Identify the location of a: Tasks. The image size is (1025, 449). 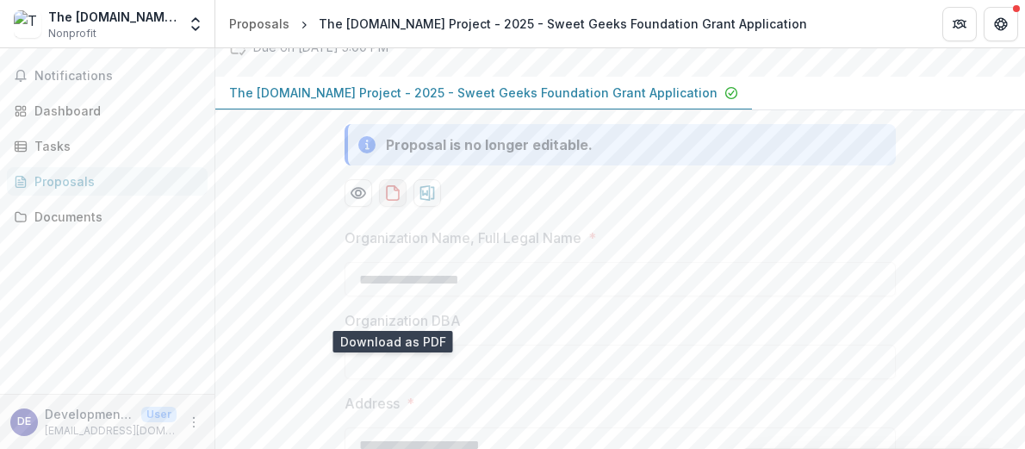
(107, 146).